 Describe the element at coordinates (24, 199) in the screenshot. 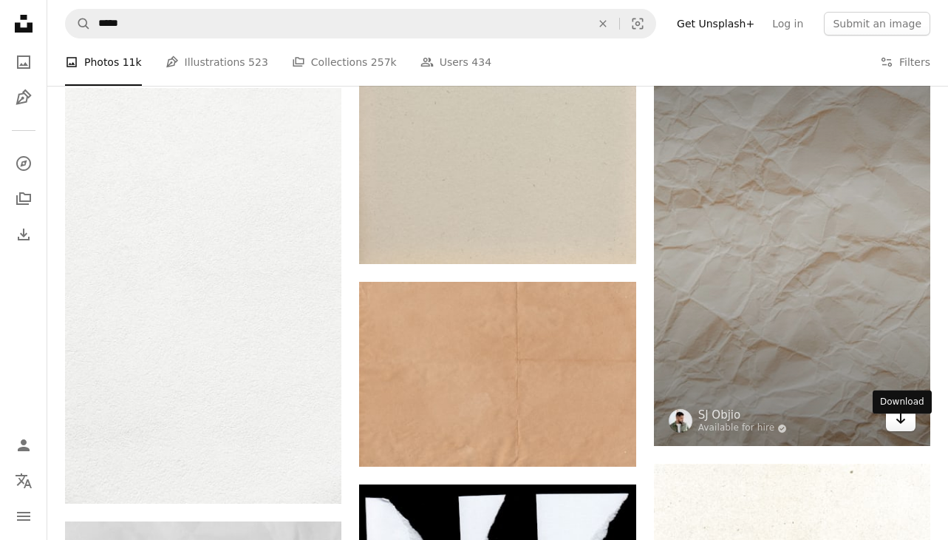

I see `a: Collections` at that location.